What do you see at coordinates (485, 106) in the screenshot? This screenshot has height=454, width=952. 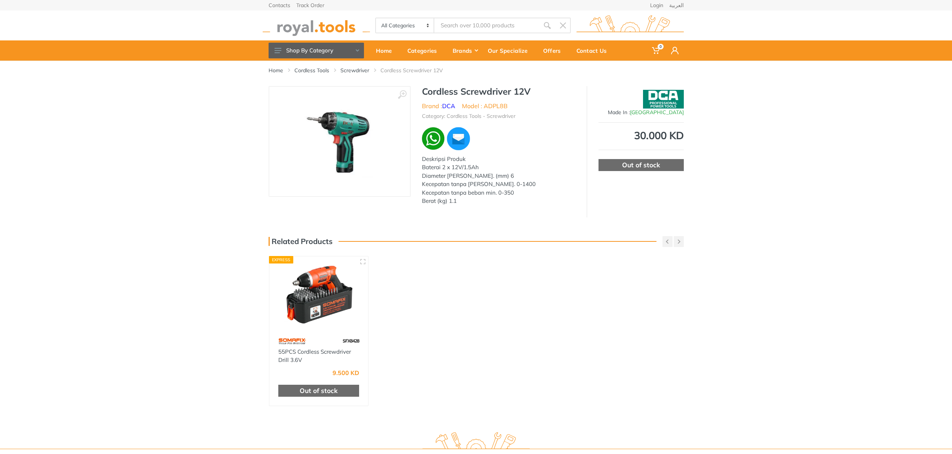 I see `li: Model : ADPL8B` at bounding box center [485, 106].